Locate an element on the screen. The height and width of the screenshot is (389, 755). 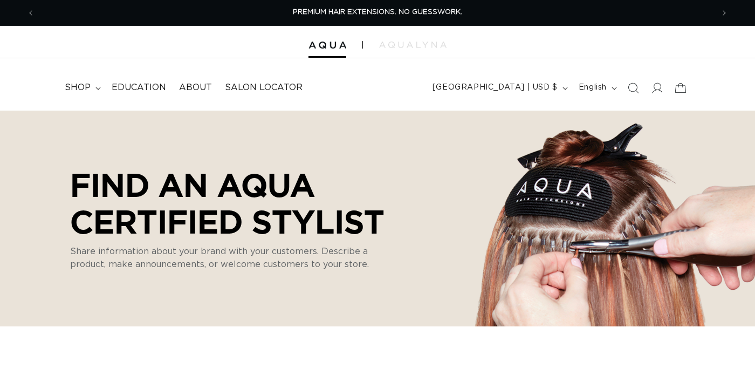
summary: Search is located at coordinates (633, 88).